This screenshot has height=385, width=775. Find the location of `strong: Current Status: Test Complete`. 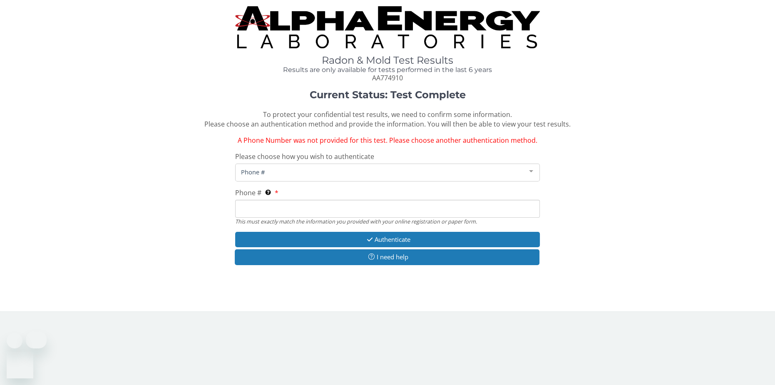

strong: Current Status: Test Complete is located at coordinates (387, 95).